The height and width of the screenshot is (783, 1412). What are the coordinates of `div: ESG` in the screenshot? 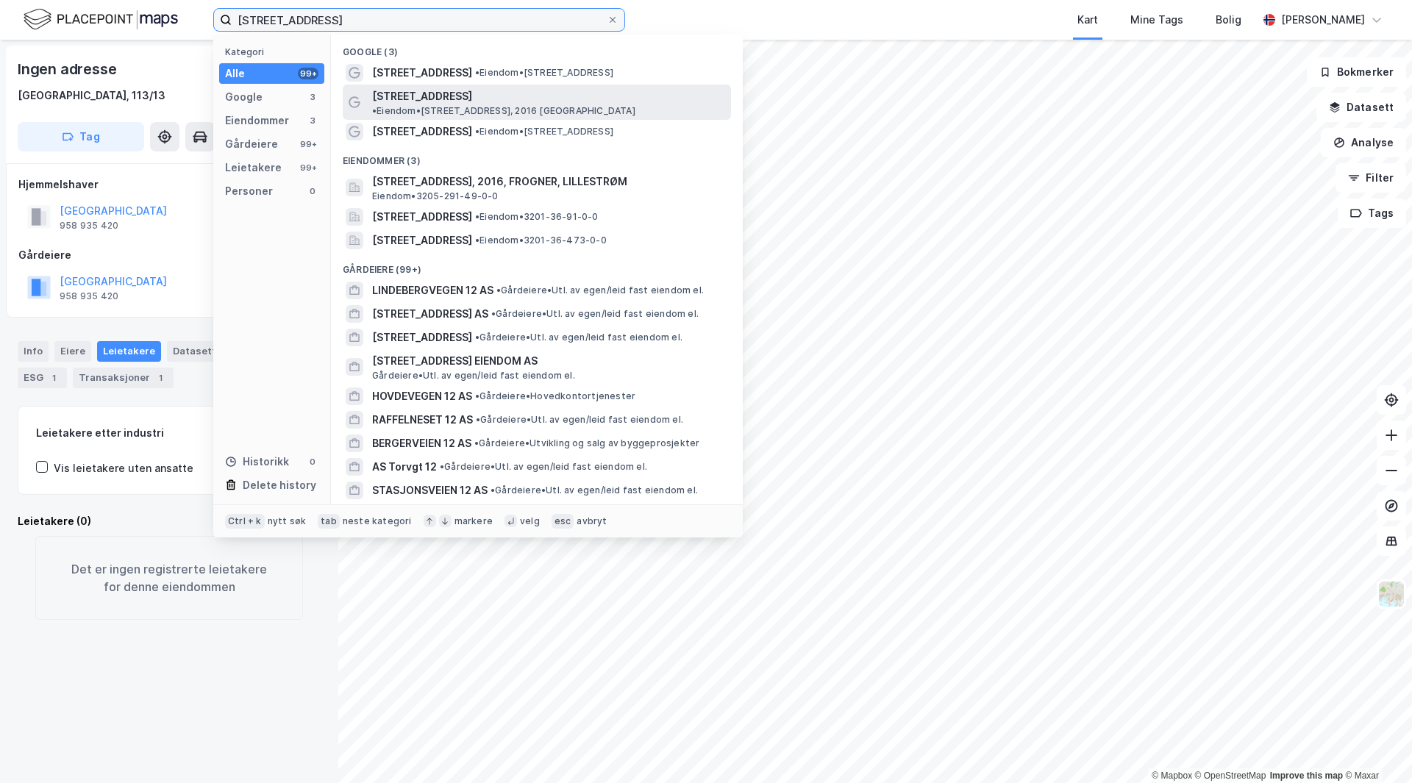 It's located at (42, 378).